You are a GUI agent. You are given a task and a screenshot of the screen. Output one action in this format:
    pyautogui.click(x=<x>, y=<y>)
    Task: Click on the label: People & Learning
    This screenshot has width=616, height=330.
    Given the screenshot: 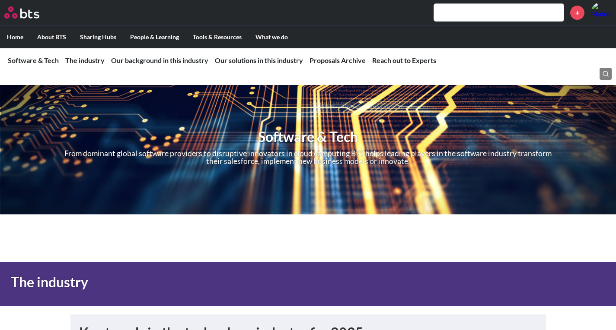 What is the action you would take?
    pyautogui.click(x=154, y=37)
    